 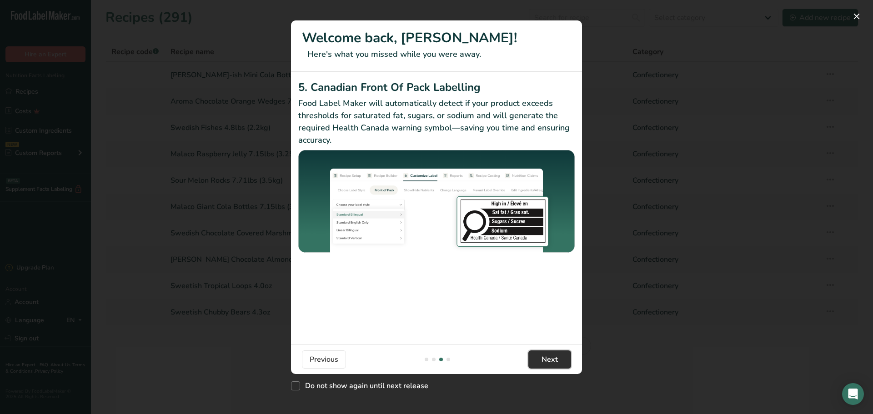 What do you see at coordinates (550, 360) in the screenshot?
I see `span: Next` at bounding box center [550, 360].